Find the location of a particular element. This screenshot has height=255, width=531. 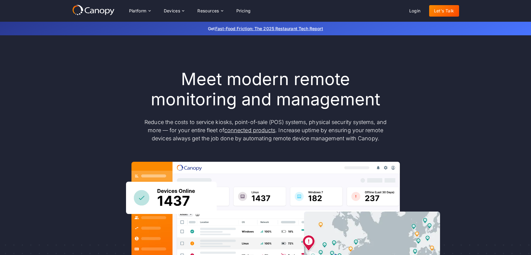

img: Canopy sees how many devices are online is located at coordinates (171, 198).